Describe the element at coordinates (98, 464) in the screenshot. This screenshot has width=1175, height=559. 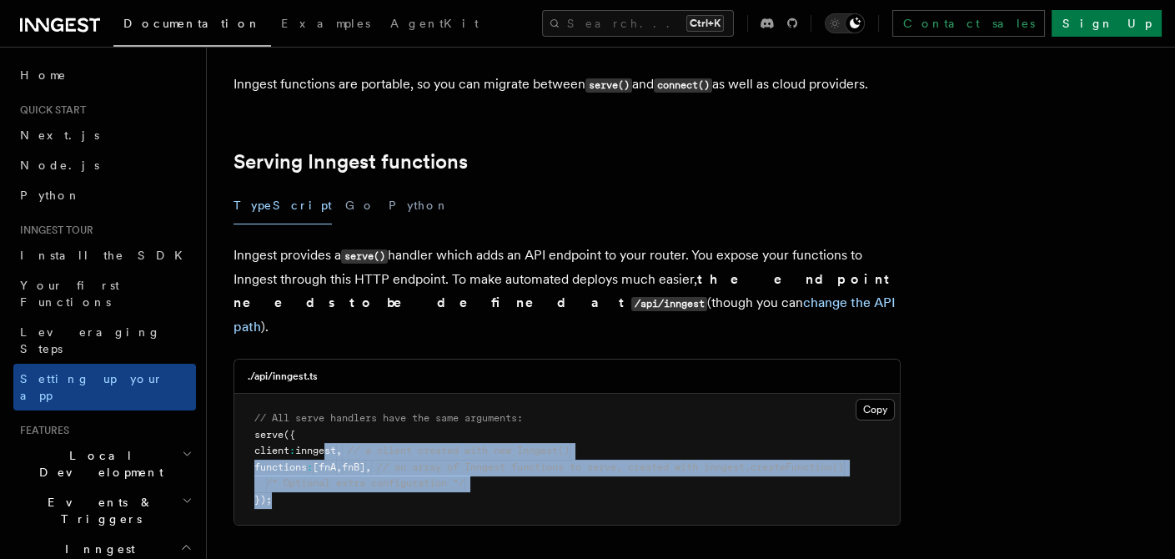
I see `span: Local Development` at that location.